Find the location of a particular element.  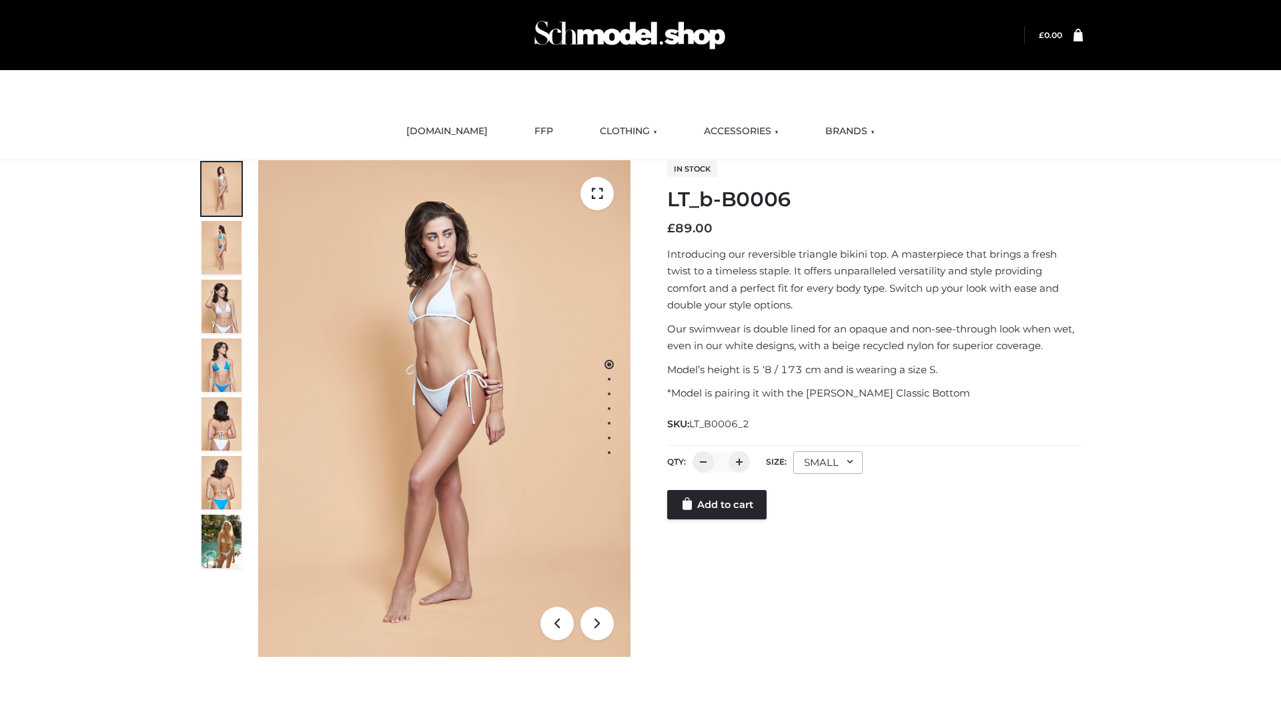

bdi: 0.00 is located at coordinates (1050, 35).